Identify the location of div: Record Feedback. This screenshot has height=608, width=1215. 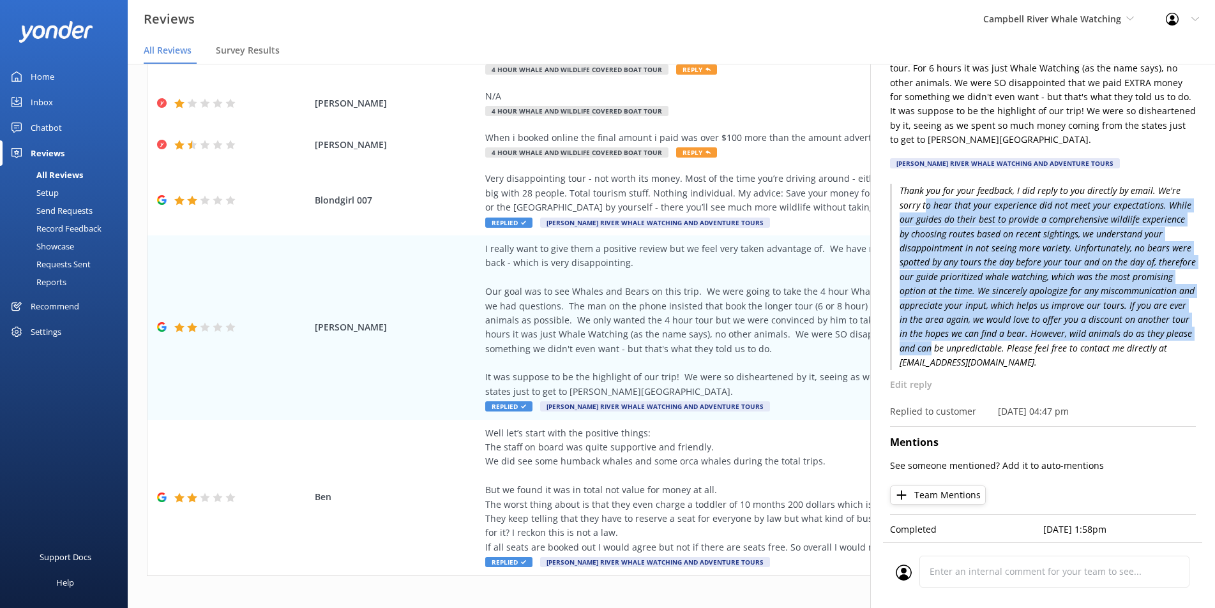
(54, 228).